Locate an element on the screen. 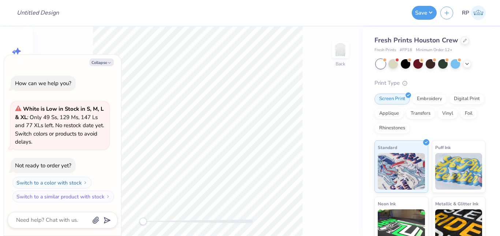 Image resolution: width=500 pixels, height=236 pixels. img: Rya Petinas-siasat is located at coordinates (478, 13).